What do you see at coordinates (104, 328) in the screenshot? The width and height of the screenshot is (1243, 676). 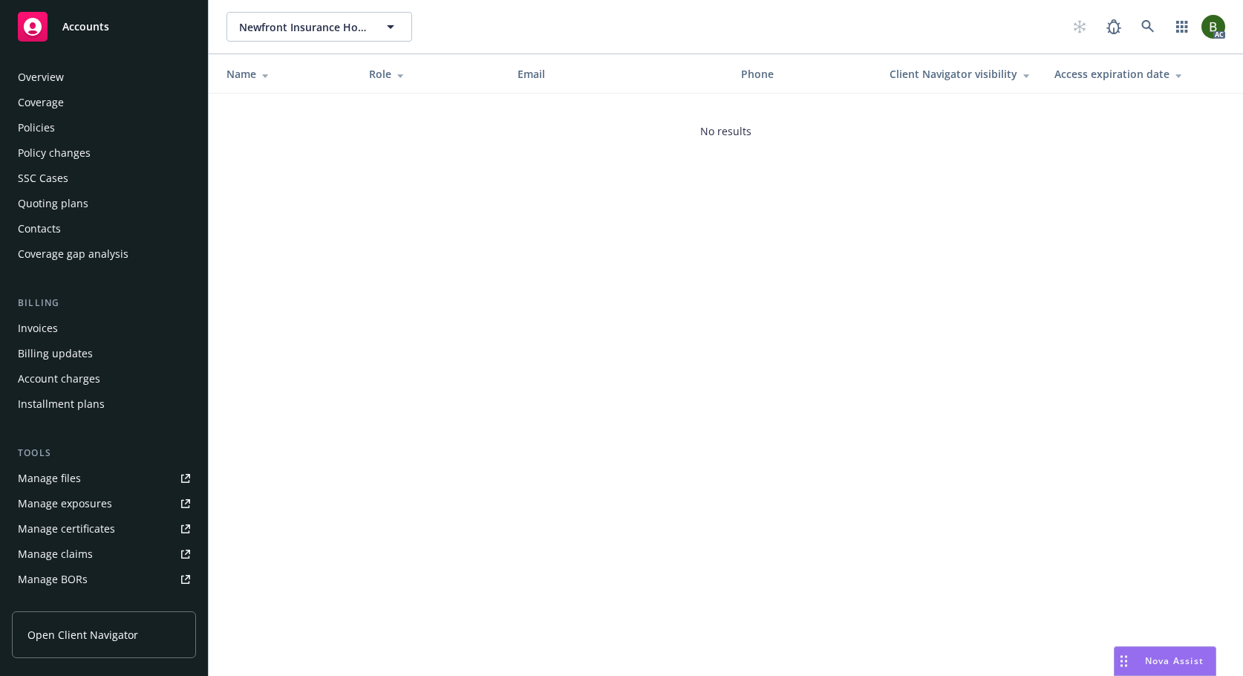 I see `a: Invoices` at bounding box center [104, 328].